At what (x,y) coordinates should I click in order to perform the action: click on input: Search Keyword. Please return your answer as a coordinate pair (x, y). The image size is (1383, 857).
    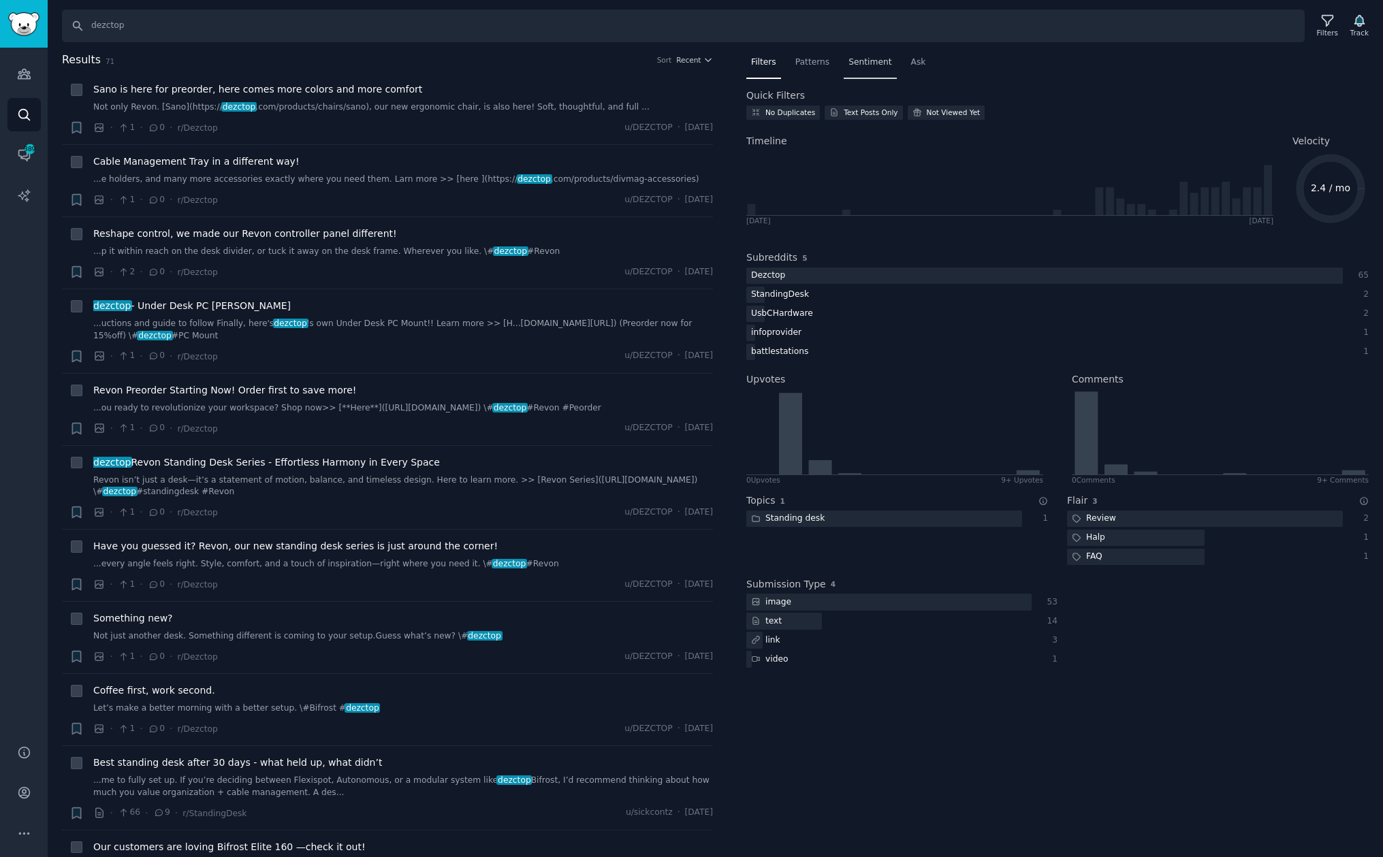
    Looking at the image, I should click on (683, 26).